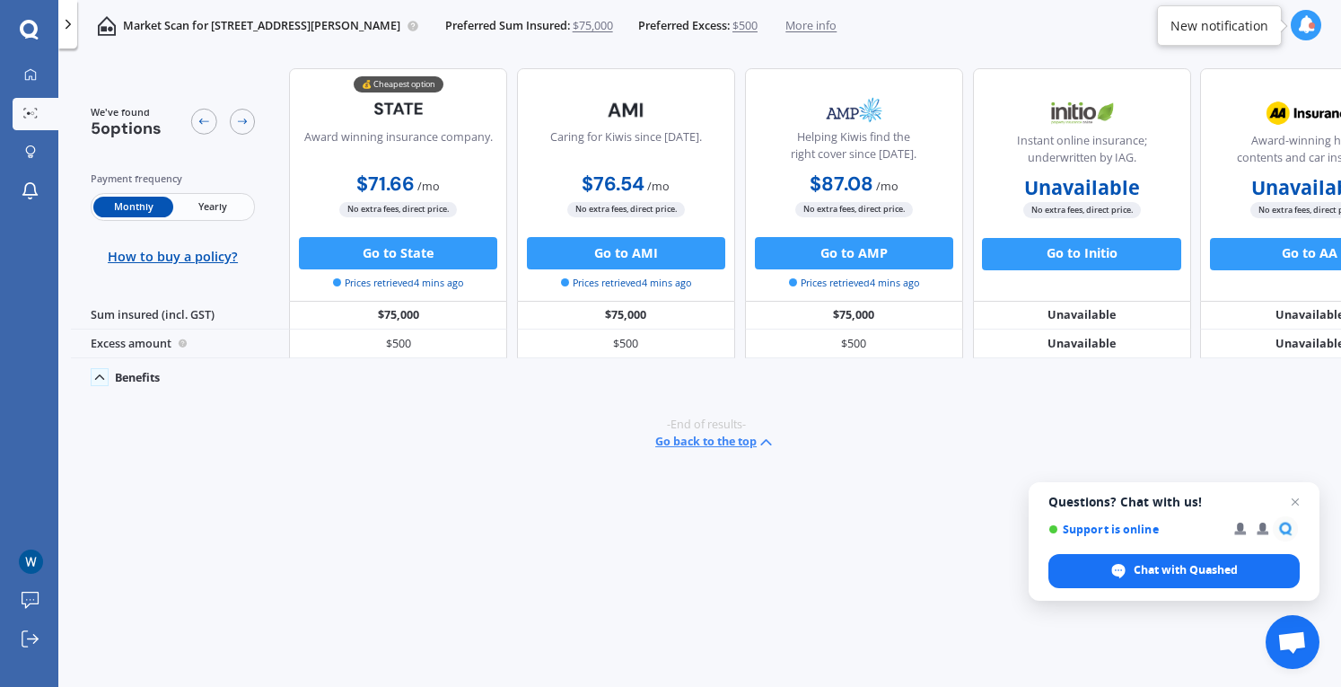  Describe the element at coordinates (1174, 502) in the screenshot. I see `span: Questions? Chat with us!` at that location.